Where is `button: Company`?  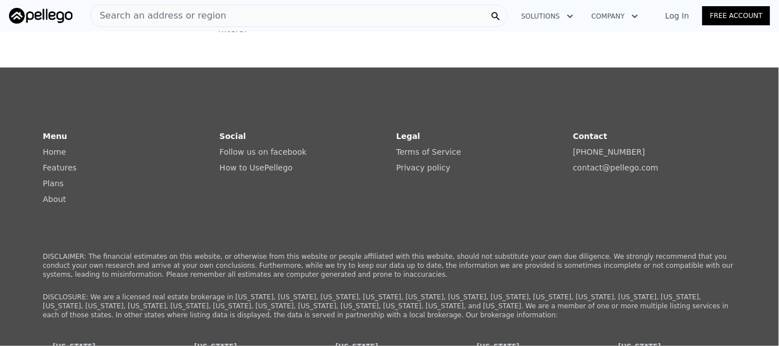
button: Company is located at coordinates (615, 16).